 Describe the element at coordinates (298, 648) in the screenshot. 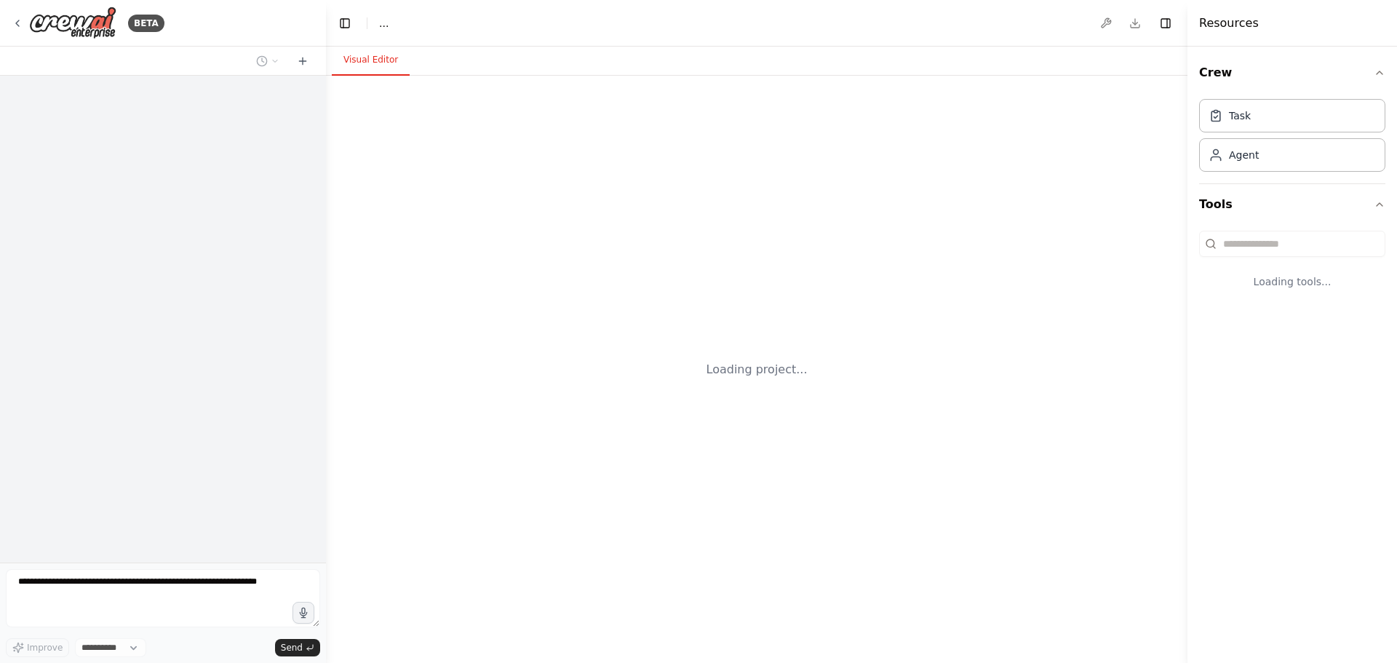

I see `button: Send` at that location.